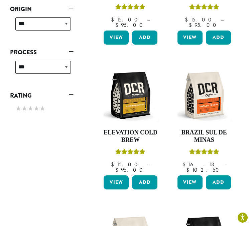 The image size is (251, 226). What do you see at coordinates (131, 120) in the screenshot?
I see `a: Elevation Cold BrewRated 5.00 out of 5` at bounding box center [131, 120].